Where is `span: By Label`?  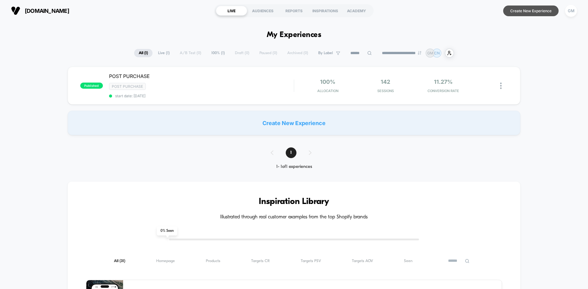
span: By Label is located at coordinates (325, 53).